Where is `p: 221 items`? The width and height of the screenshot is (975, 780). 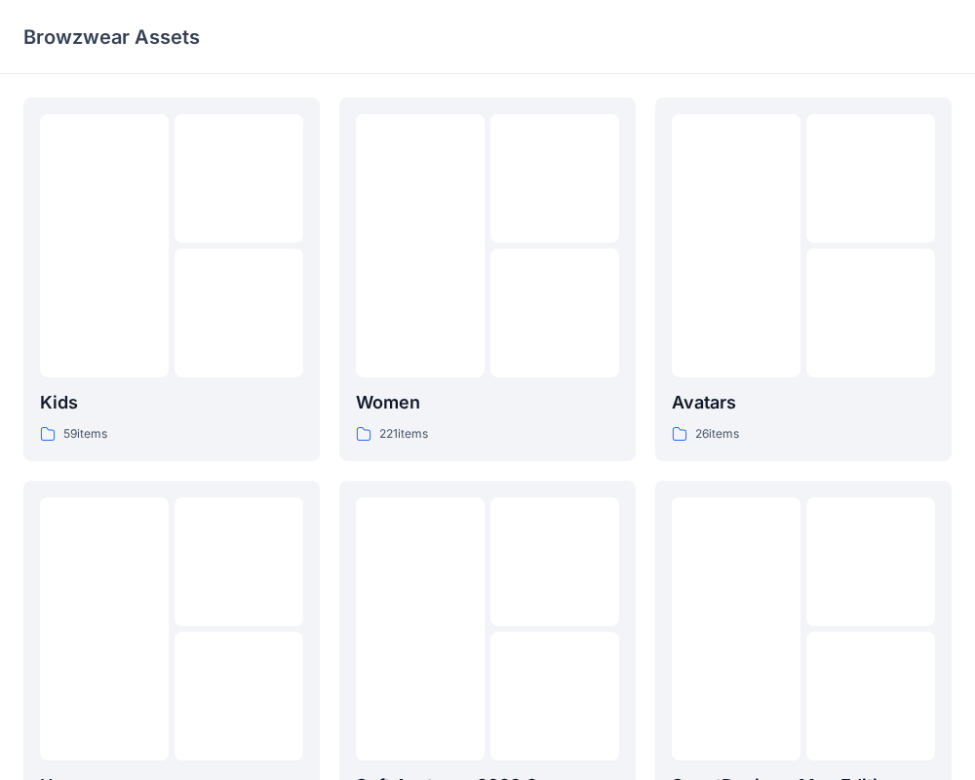
p: 221 items is located at coordinates (404, 434).